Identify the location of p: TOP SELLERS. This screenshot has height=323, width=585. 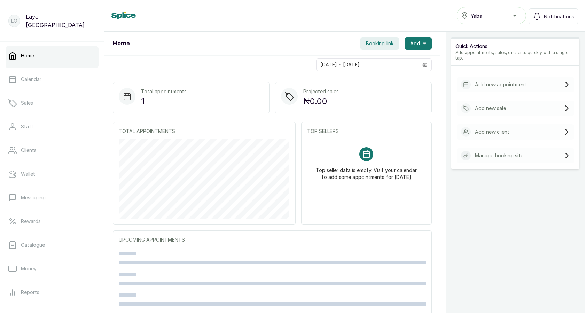
(366, 131).